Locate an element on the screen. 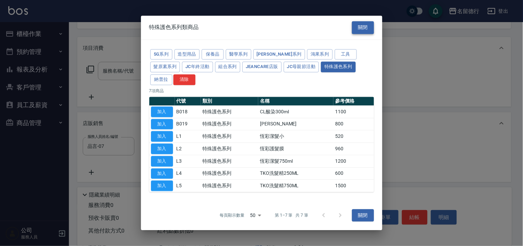  button: 特殊護色系列 is located at coordinates (338, 67).